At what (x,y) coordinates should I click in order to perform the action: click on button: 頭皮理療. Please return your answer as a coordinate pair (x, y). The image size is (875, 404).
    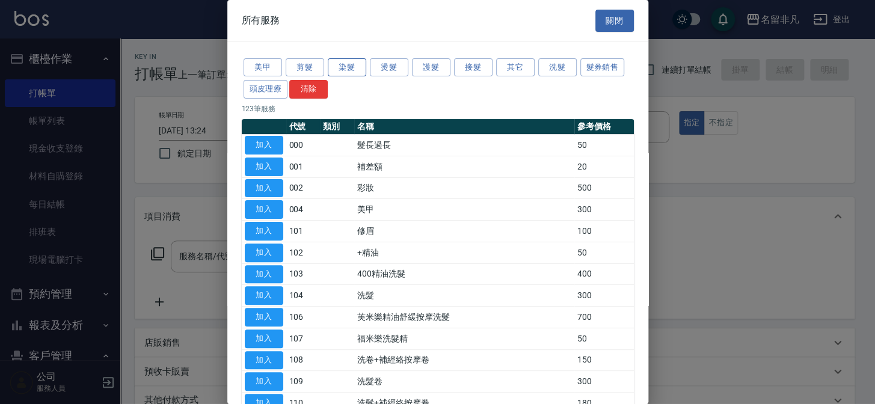
    Looking at the image, I should click on (266, 89).